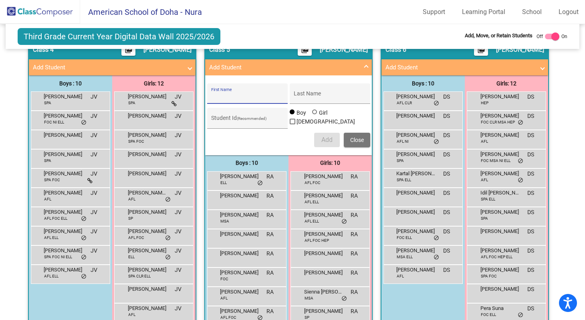 The height and width of the screenshot is (320, 585). Describe the element at coordinates (288, 115) in the screenshot. I see `div: Add Student` at that location.